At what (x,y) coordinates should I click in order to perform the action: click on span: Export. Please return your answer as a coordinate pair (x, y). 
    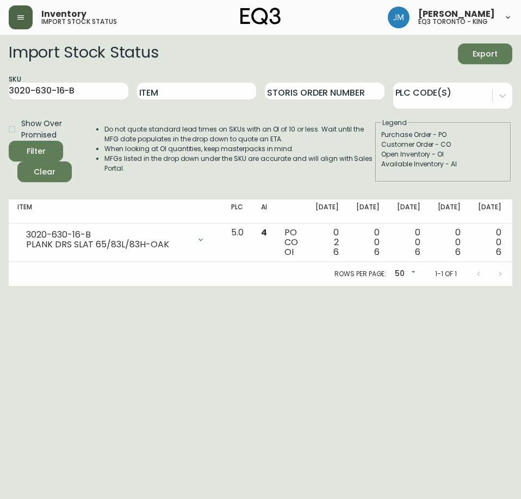
    Looking at the image, I should click on (485, 54).